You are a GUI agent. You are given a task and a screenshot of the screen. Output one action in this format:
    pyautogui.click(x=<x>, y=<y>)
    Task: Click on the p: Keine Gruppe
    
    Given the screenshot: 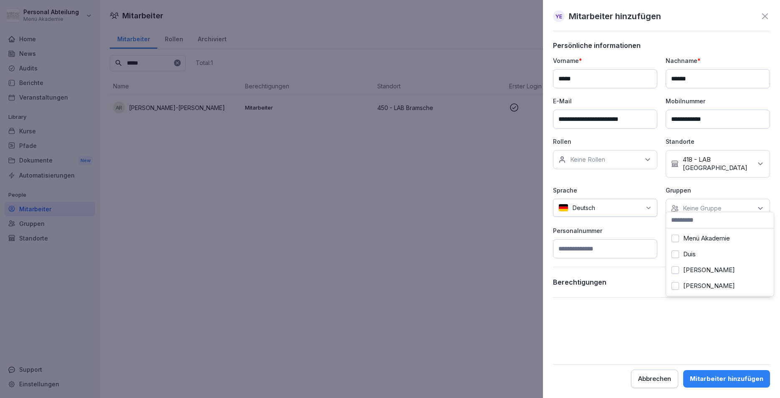 What is the action you would take?
    pyautogui.click(x=702, y=209)
    